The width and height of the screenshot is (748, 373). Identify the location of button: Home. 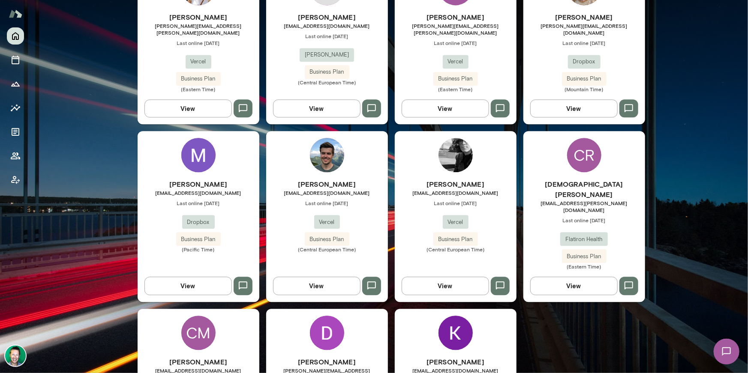
(15, 36).